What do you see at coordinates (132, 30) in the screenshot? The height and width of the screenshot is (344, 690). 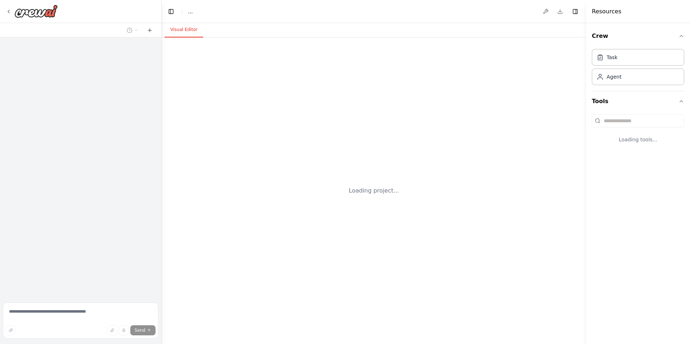 I see `button: Switch to previous chat` at bounding box center [132, 30].